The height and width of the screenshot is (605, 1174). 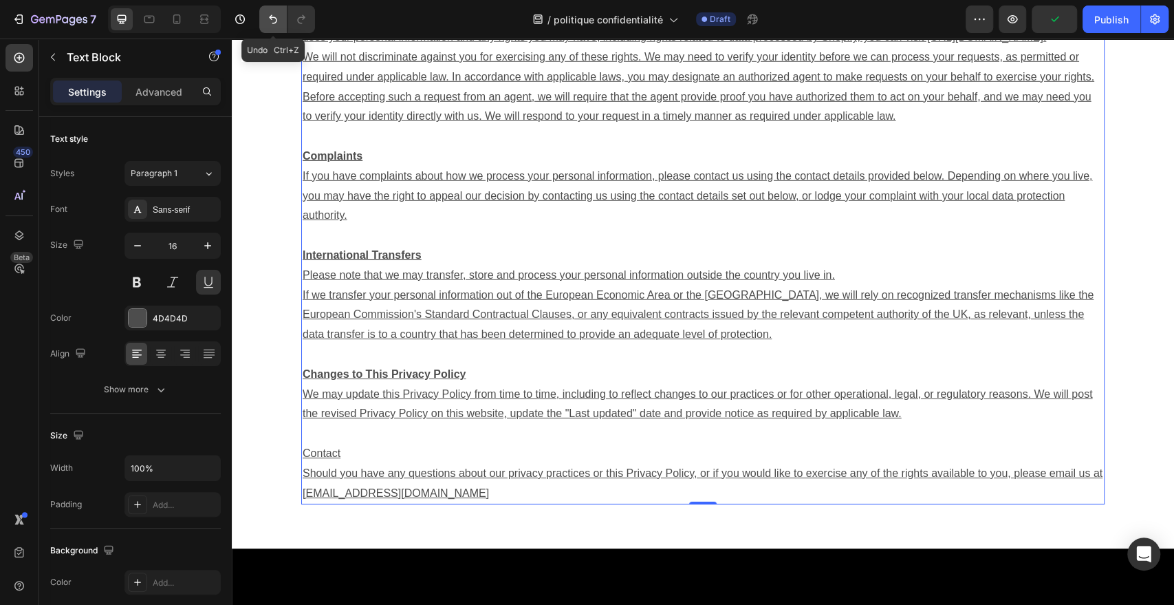 I want to click on p: 7, so click(x=93, y=19).